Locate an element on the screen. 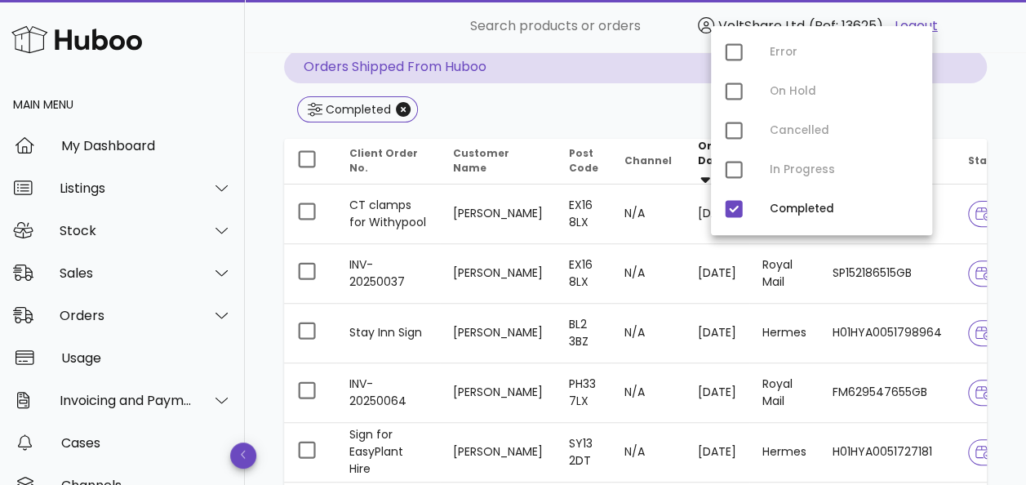 The width and height of the screenshot is (1026, 485). th: Client Order No. is located at coordinates (388, 162).